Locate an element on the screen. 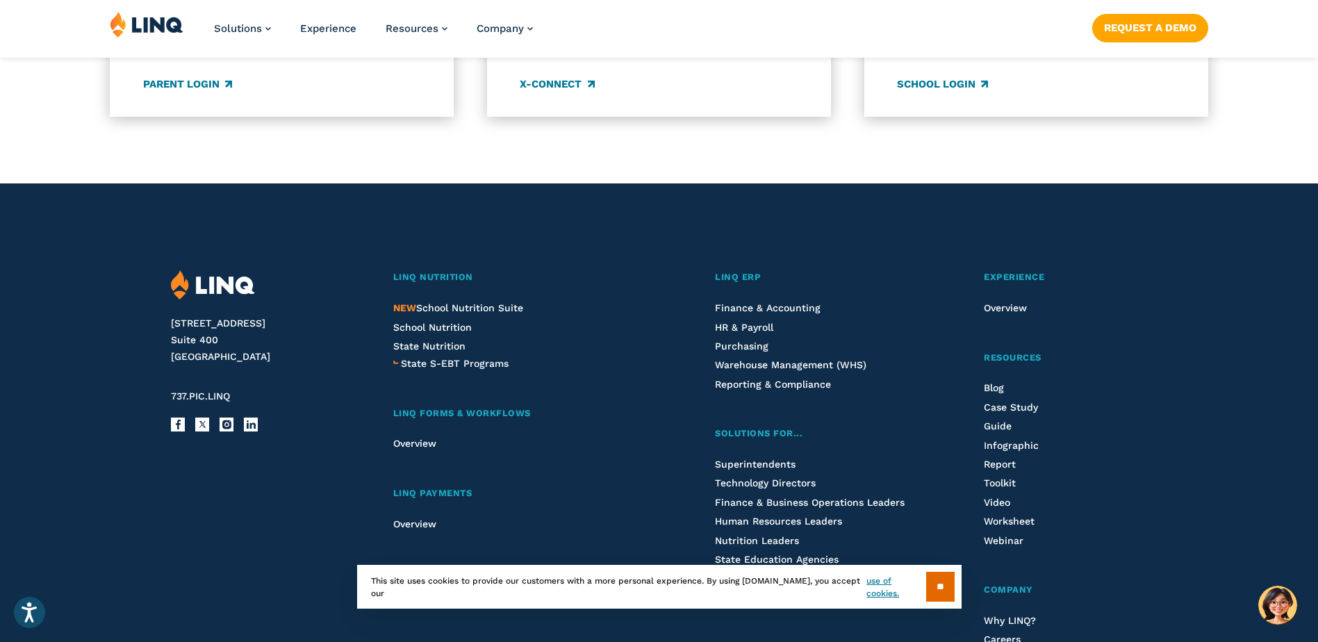  a: State Nutrition is located at coordinates (429, 346).